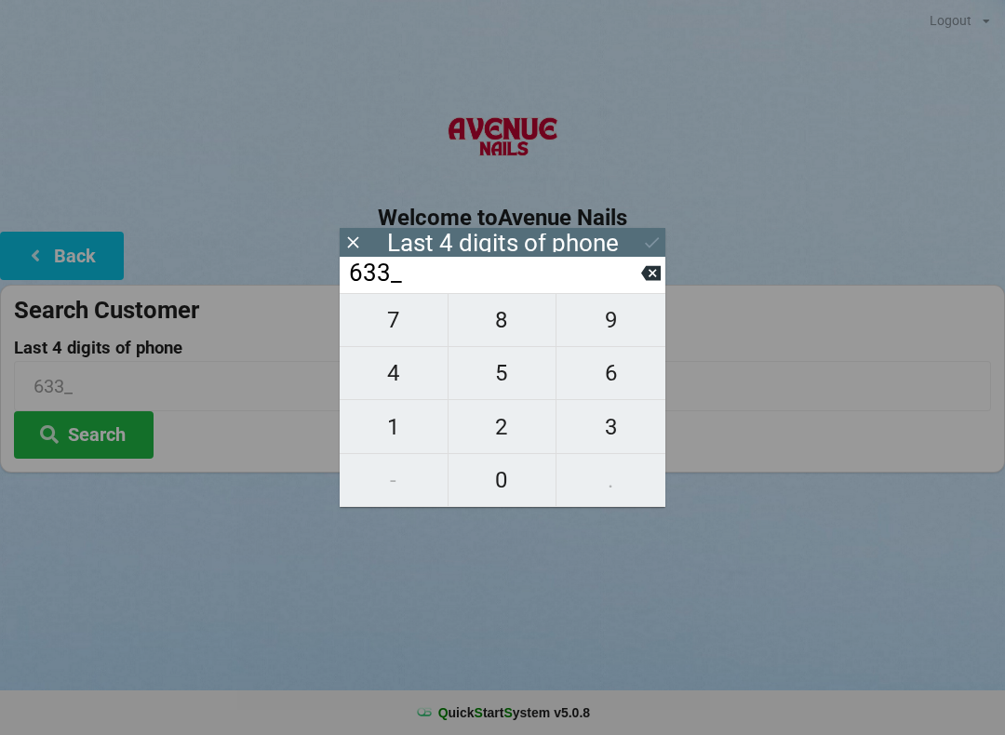 This screenshot has width=1005, height=735. What do you see at coordinates (611, 427) in the screenshot?
I see `span: 3` at bounding box center [611, 427].